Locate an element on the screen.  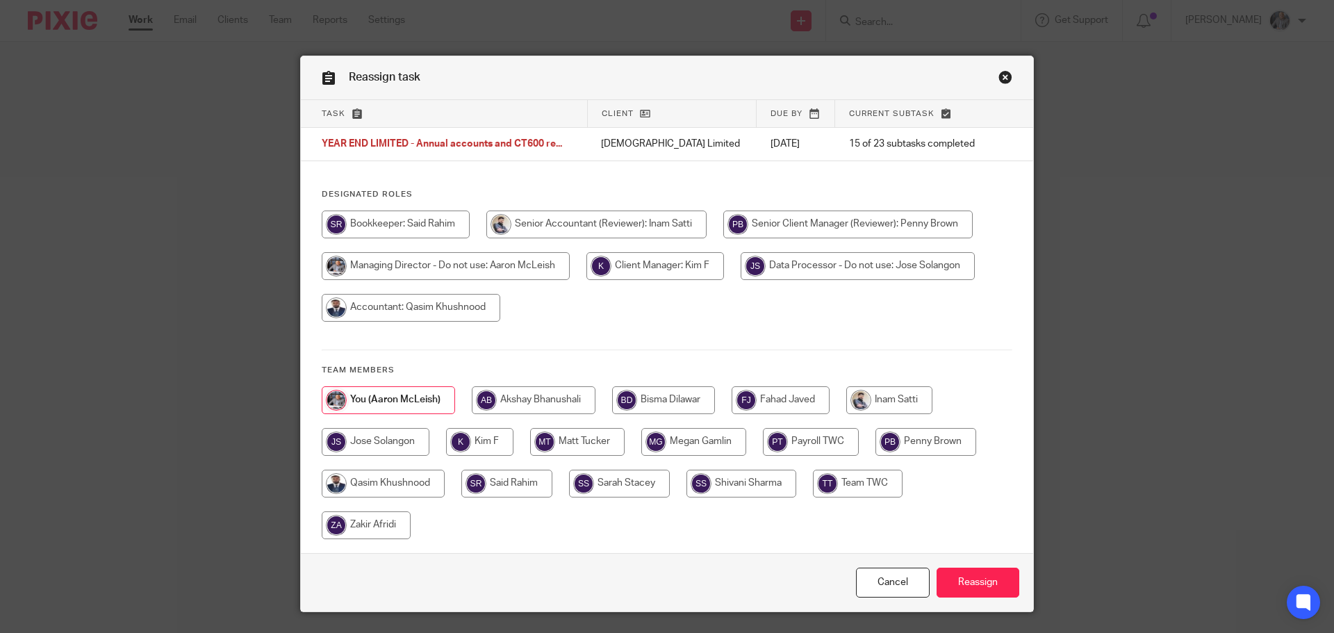
span: Reassign task is located at coordinates (384, 77).